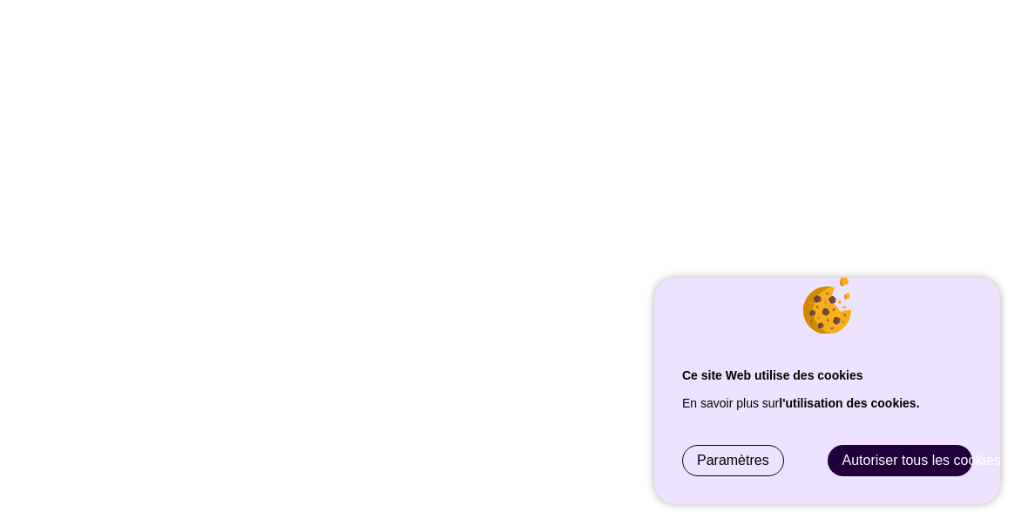 This screenshot has height=532, width=1028. Describe the element at coordinates (733, 461) in the screenshot. I see `a: Paramètres` at that location.